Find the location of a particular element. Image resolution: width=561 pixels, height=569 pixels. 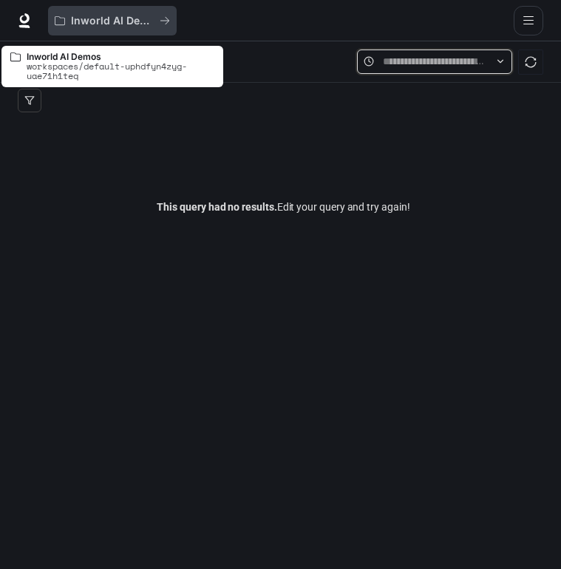

span: Edit your query and try again! is located at coordinates (283, 207).